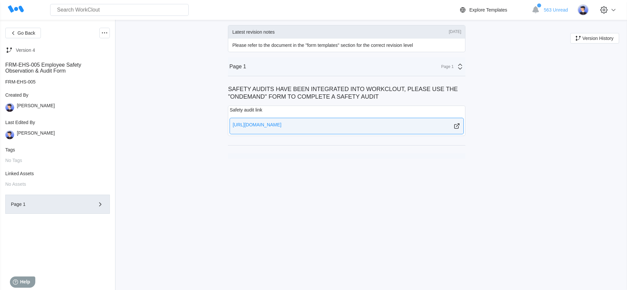 The image size is (627, 290). Describe the element at coordinates (57, 95) in the screenshot. I see `div: Created By` at that location.